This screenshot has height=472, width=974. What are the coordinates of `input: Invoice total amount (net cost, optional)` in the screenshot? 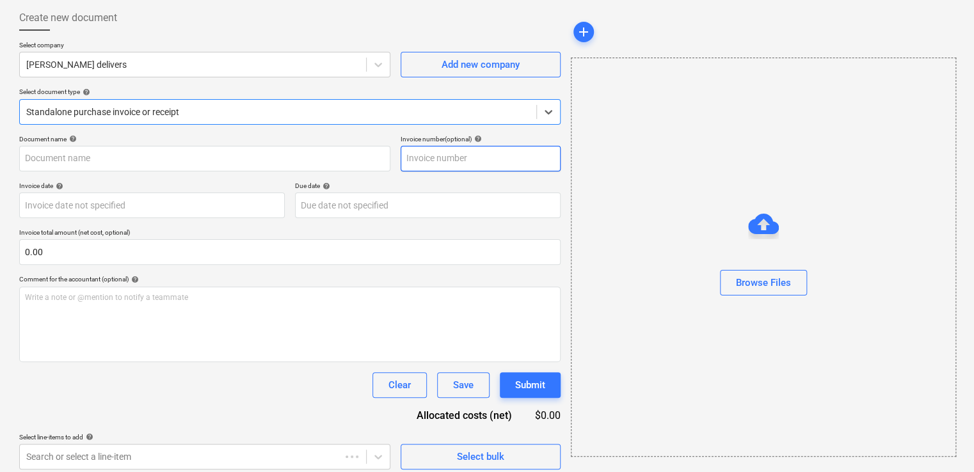 It's located at (290, 252).